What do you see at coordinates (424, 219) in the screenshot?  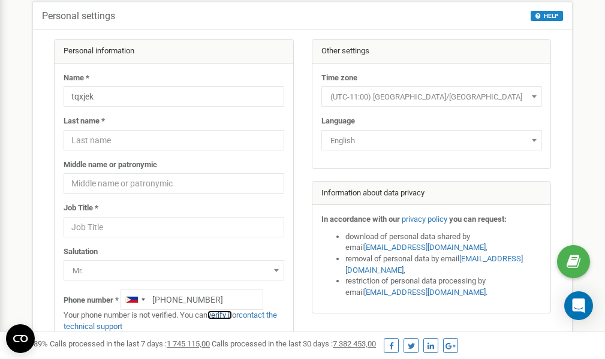 I see `a: privacy policy` at bounding box center [424, 219].